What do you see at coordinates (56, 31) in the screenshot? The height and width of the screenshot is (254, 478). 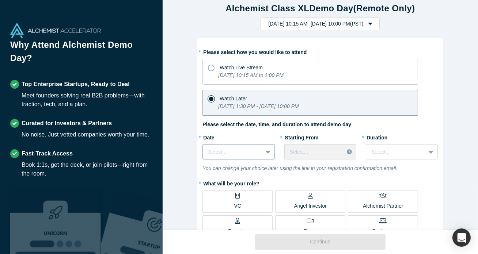 I see `img: Alchemist Accelerator Logo` at bounding box center [56, 31].